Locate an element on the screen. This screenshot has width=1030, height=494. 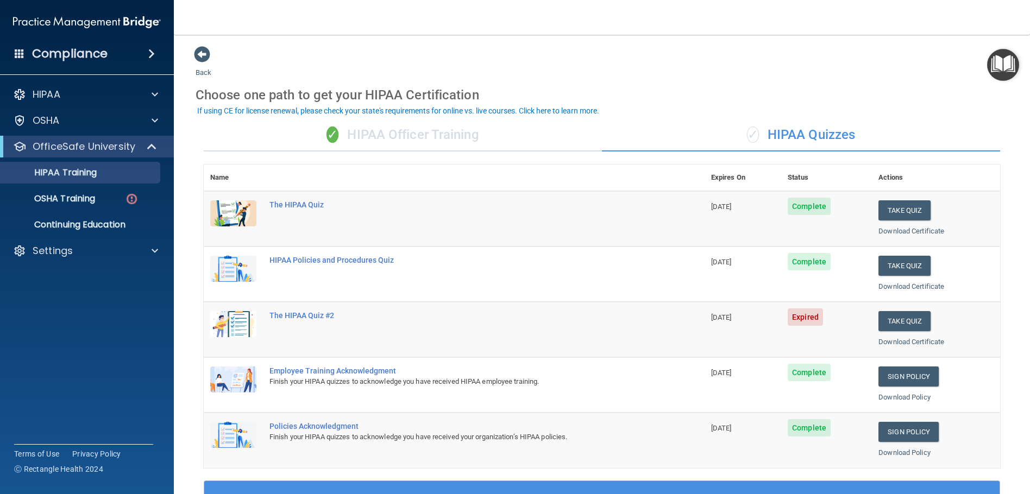
p: Settings is located at coordinates (53, 251).